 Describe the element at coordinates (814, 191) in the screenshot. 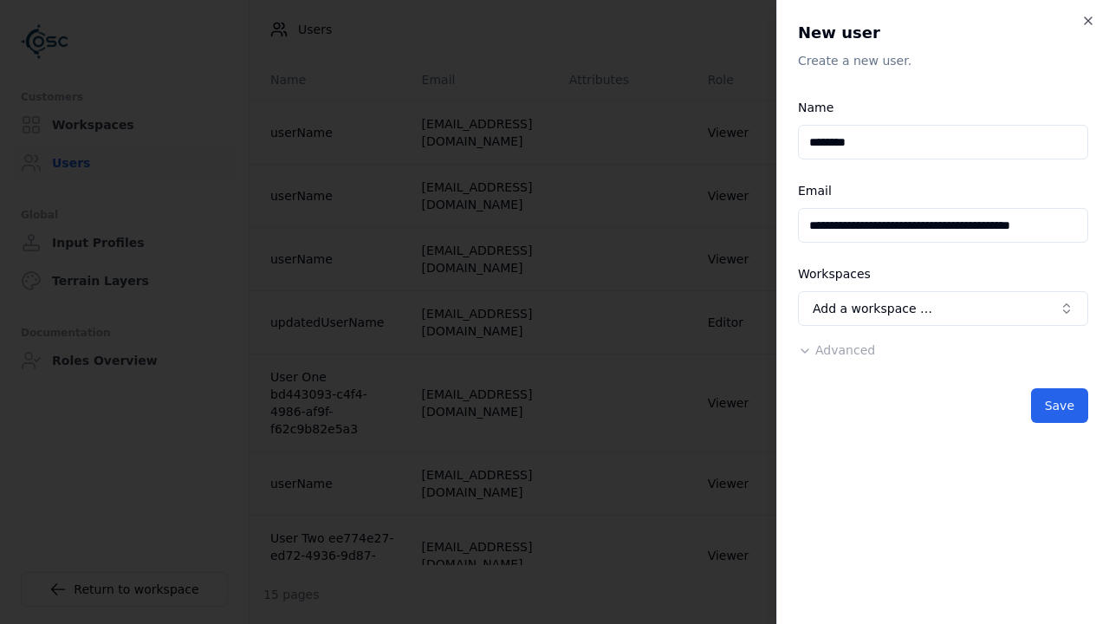

I see `label: Email` at that location.